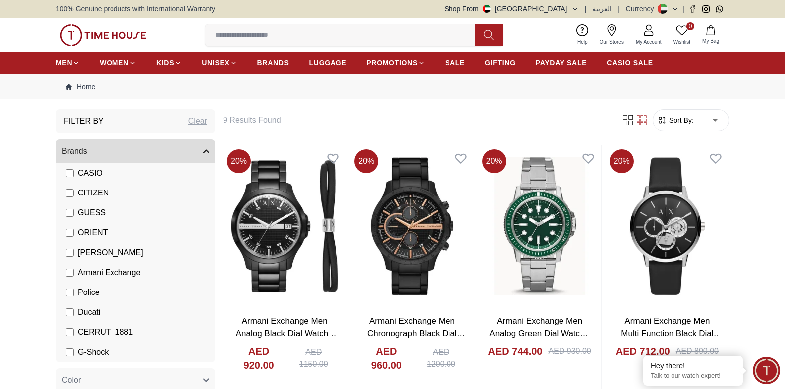 Image resolution: width=785 pixels, height=389 pixels. Describe the element at coordinates (416, 120) in the screenshot. I see `h6: 9 Results Found` at that location.